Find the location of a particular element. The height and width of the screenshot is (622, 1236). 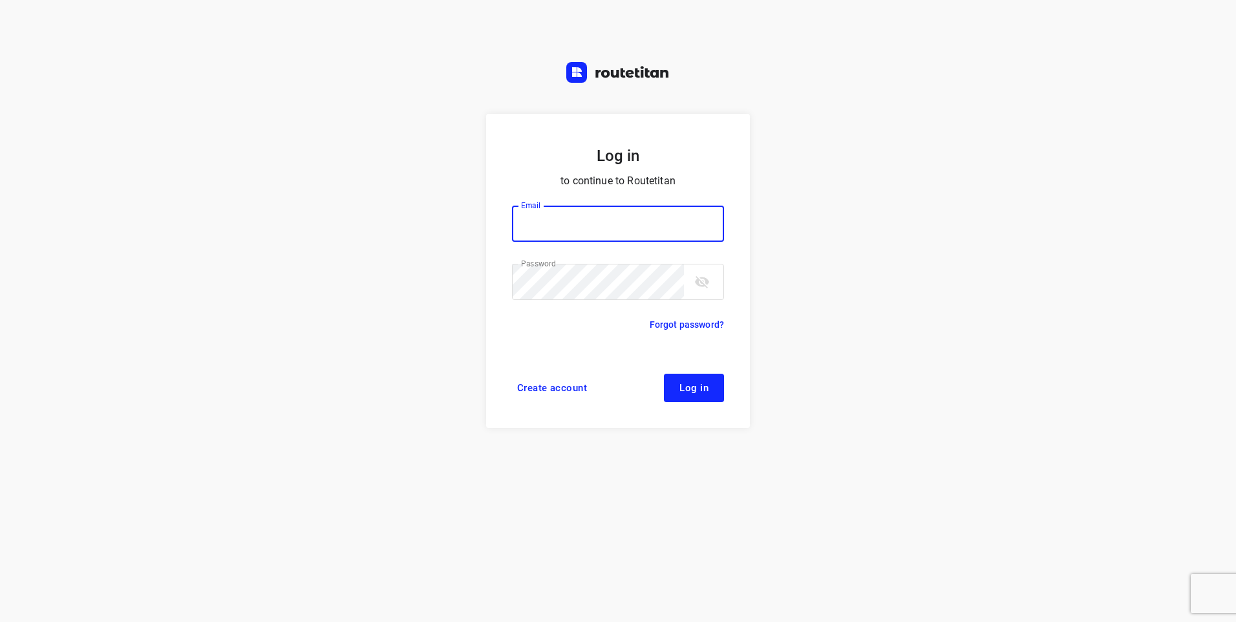

a: Forgot password? is located at coordinates (687, 325).